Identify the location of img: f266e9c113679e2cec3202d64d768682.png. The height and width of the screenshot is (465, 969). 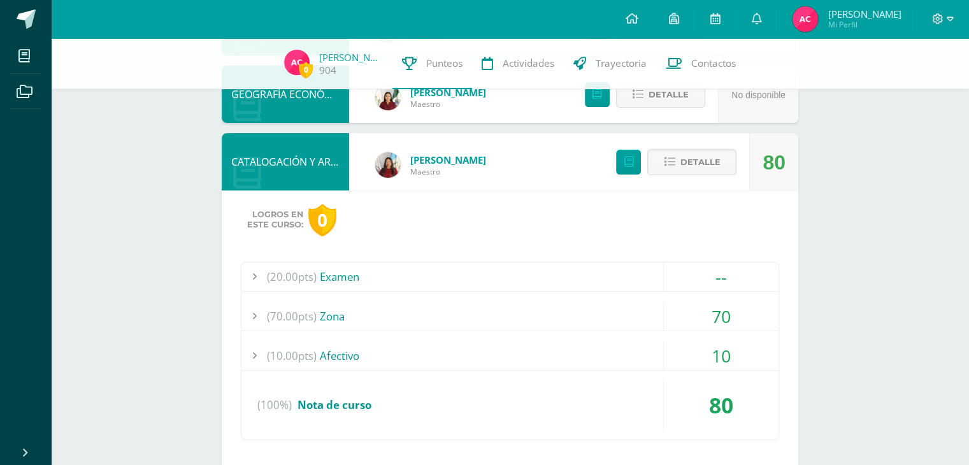
(388, 98).